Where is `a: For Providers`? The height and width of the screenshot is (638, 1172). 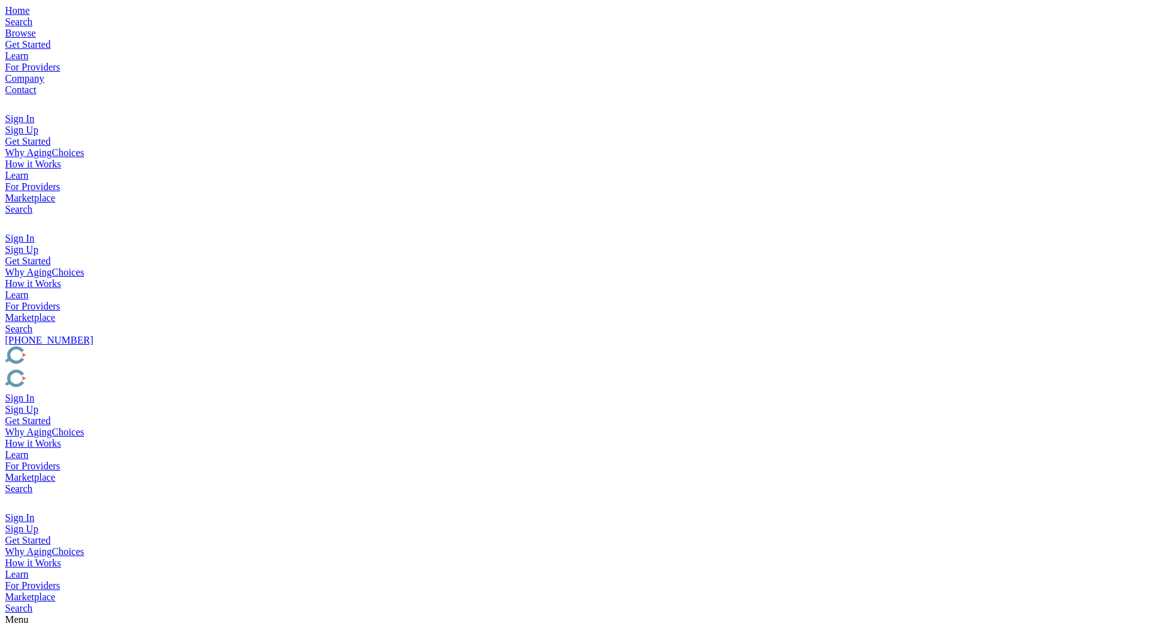
a: For Providers is located at coordinates (33, 67).